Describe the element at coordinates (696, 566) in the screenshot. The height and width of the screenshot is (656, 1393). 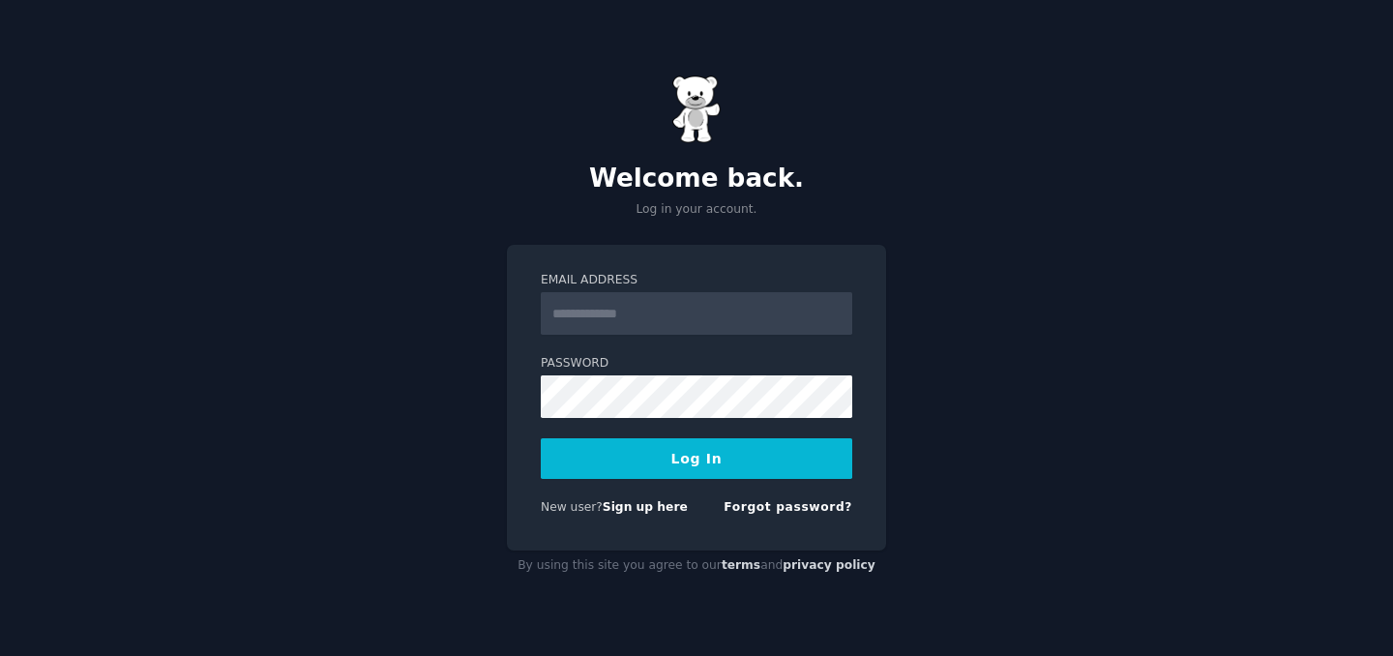
I see `div: By using this site you agree to our and` at that location.